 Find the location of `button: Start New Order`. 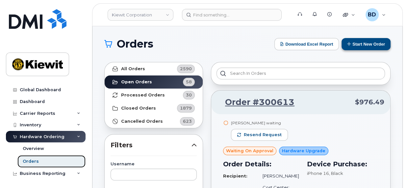

button: Start New Order is located at coordinates (365, 44).